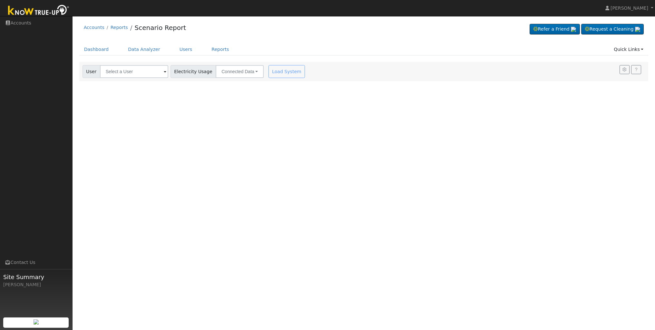 This screenshot has height=330, width=655. What do you see at coordinates (96, 49) in the screenshot?
I see `a: Dashboard` at bounding box center [96, 49].